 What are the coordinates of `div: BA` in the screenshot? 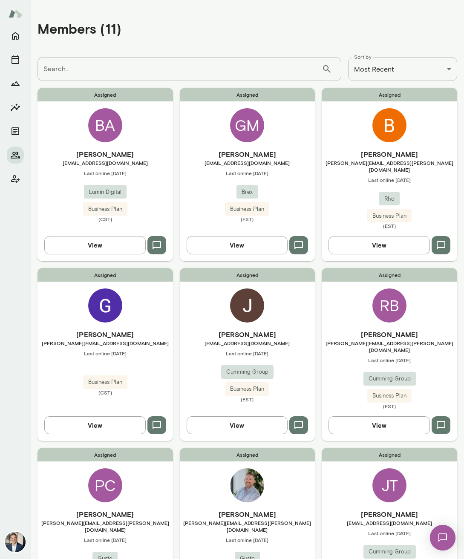 It's located at (105, 125).